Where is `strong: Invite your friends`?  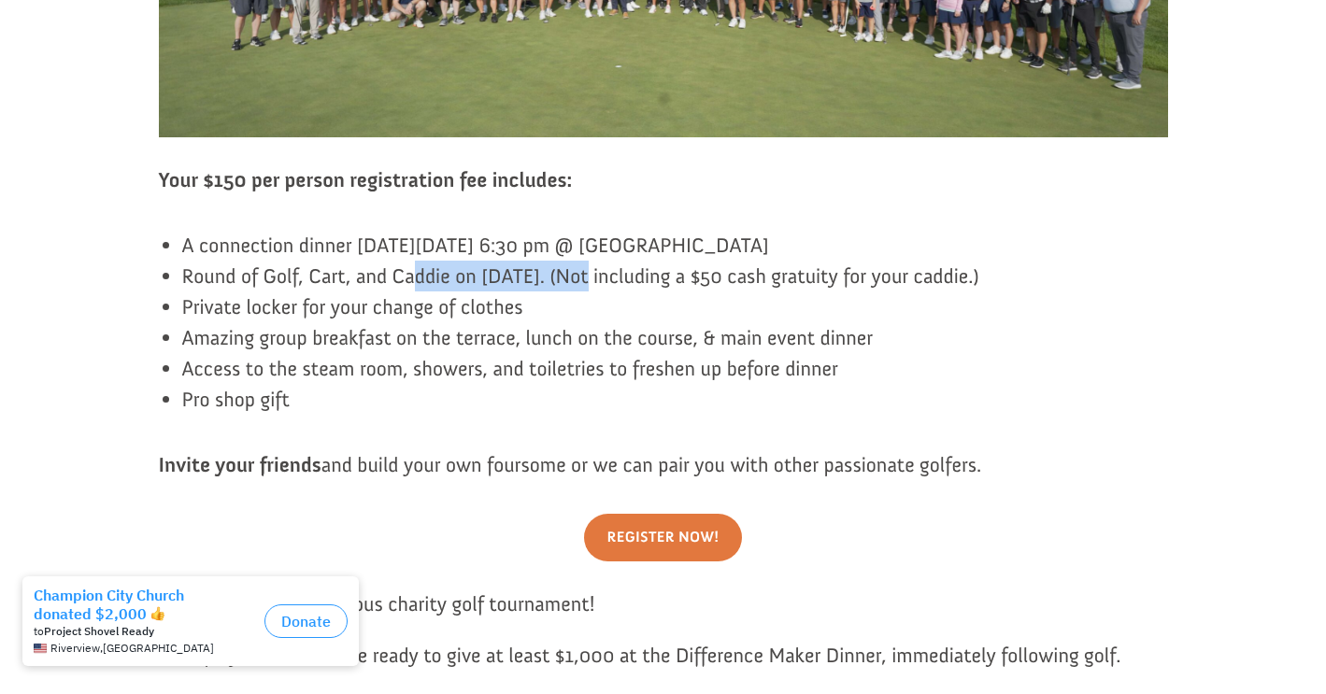 strong: Invite your friends is located at coordinates (240, 464).